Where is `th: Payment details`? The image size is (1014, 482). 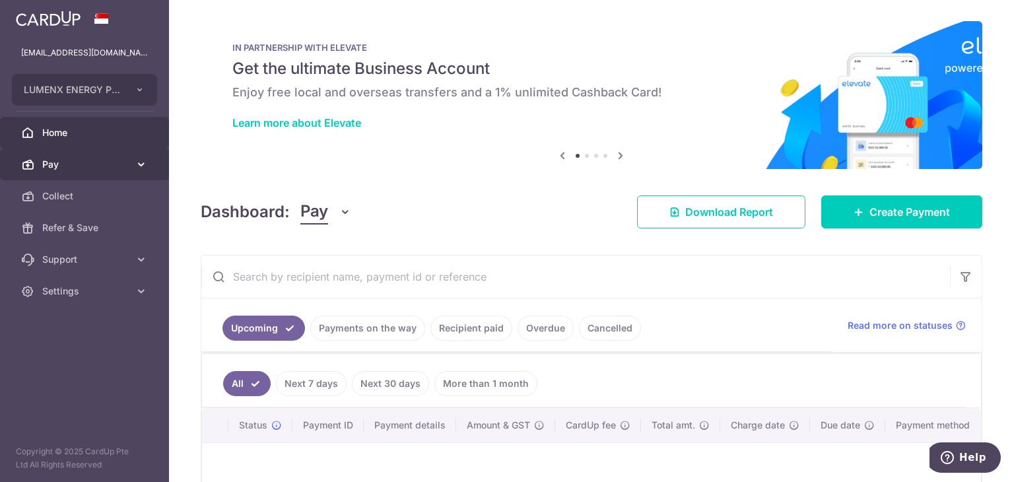 th: Payment details is located at coordinates (410, 425).